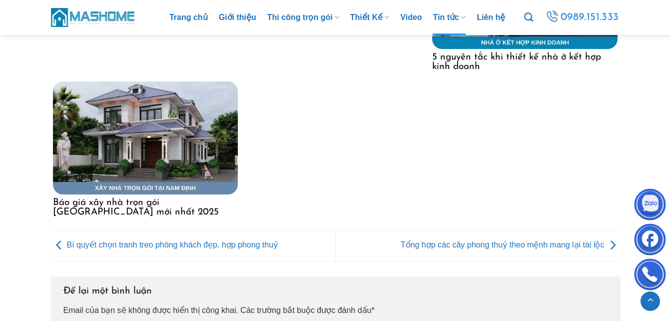 The width and height of the screenshot is (671, 321). What do you see at coordinates (93, 17) in the screenshot?
I see `img: MasHome – Tổng Thầu Thiết Kế Và Xây Nhà Trọn Gói` at bounding box center [93, 17].